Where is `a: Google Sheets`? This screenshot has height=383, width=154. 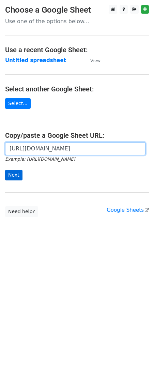
a: Google Sheets is located at coordinates (128, 210).